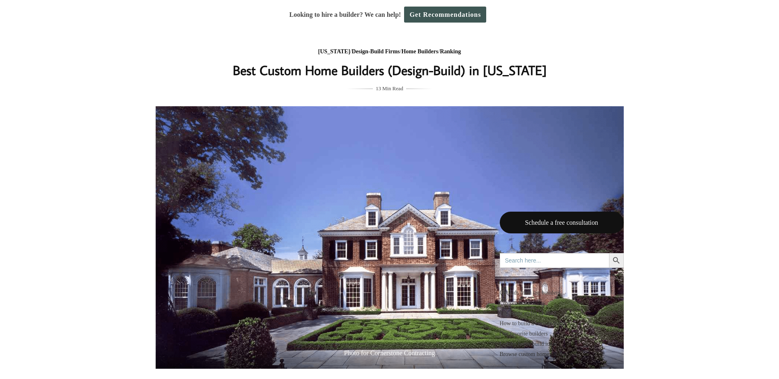 This screenshot has height=379, width=779. I want to click on a: Design-Build Firms, so click(375, 51).